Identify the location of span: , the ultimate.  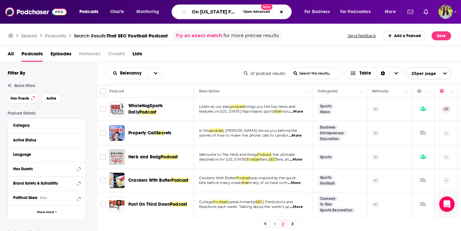
(283, 155).